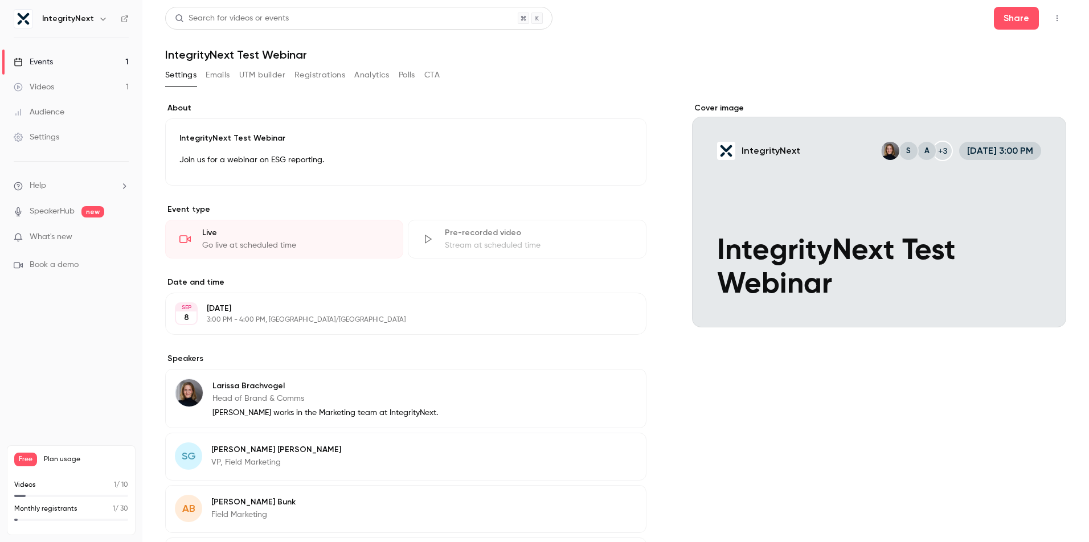 This screenshot has height=542, width=1089. Describe the element at coordinates (616, 55) in the screenshot. I see `h1: IntegrityNext Test Webinar` at that location.